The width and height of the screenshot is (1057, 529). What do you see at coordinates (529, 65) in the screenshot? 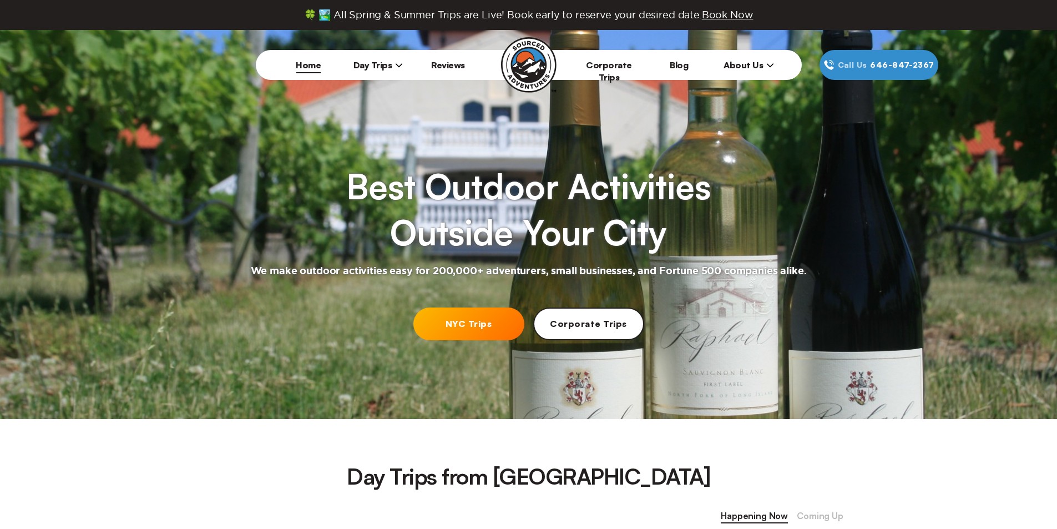
I see `img: Sourced Adventures company logo` at bounding box center [529, 65].